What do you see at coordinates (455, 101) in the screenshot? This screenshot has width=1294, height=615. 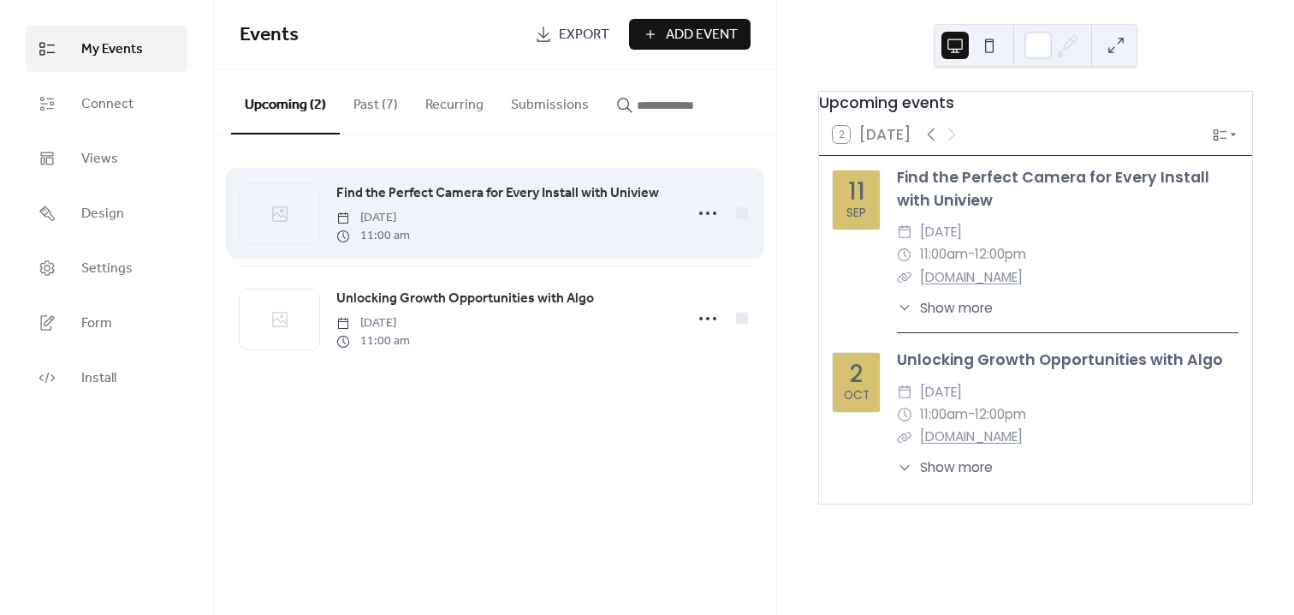 I see `button: Recurring` at bounding box center [455, 101].